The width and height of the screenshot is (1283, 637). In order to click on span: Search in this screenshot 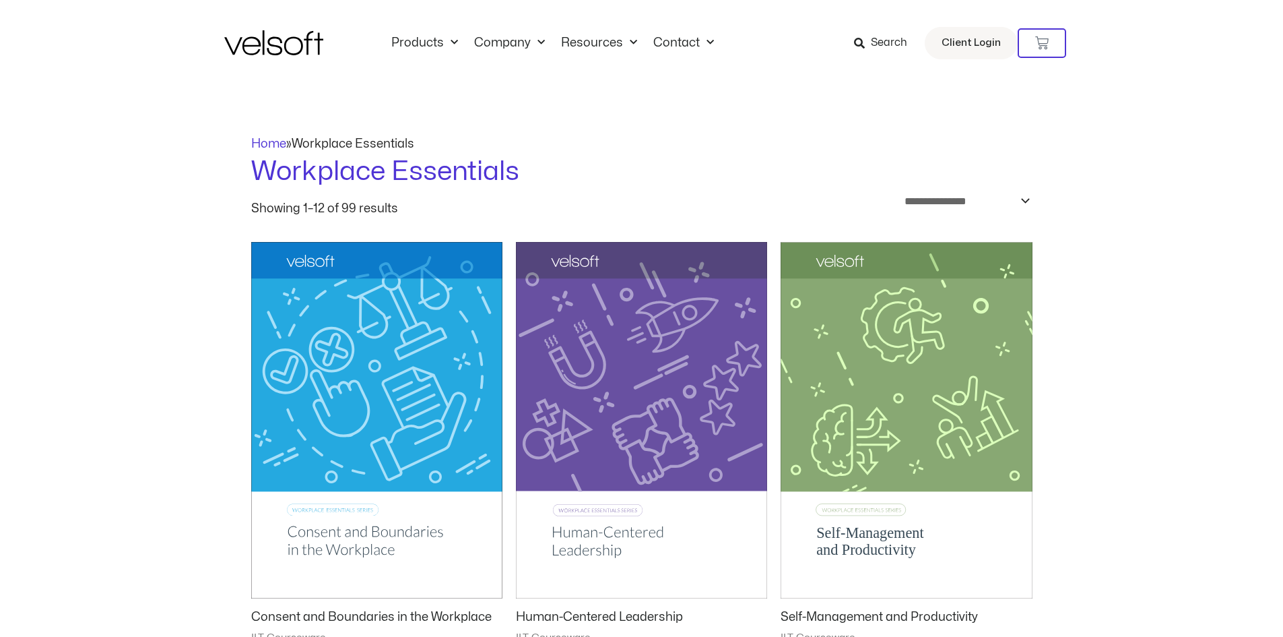, I will do `click(889, 43)`.